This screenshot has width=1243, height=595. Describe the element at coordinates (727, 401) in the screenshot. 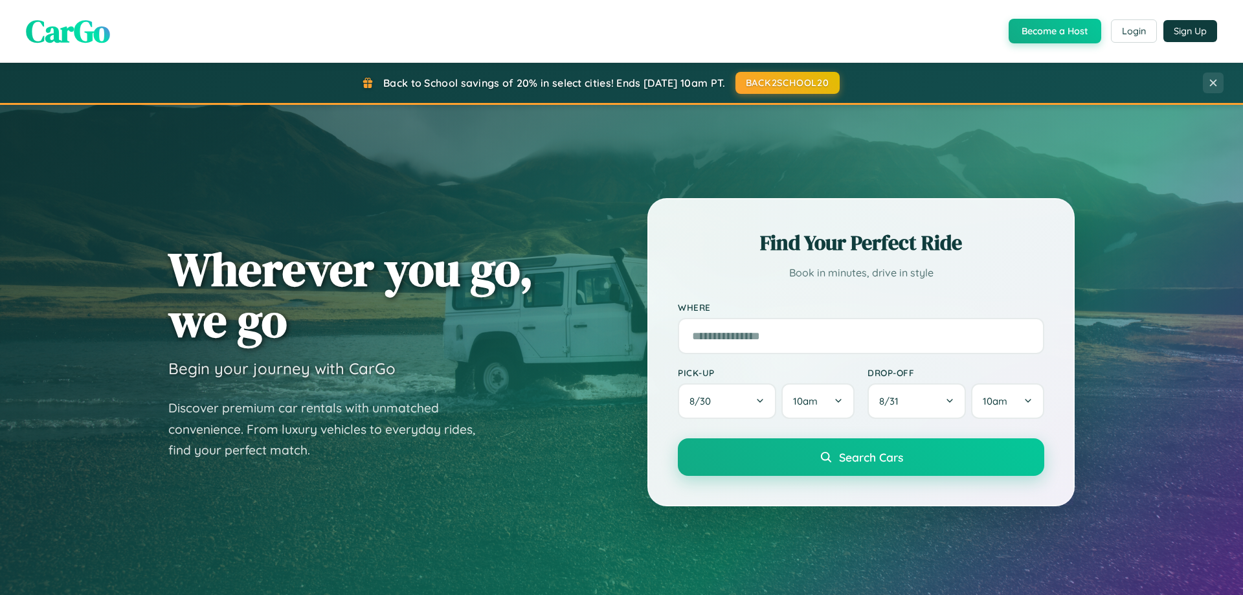

I see `button: 8/30` at that location.